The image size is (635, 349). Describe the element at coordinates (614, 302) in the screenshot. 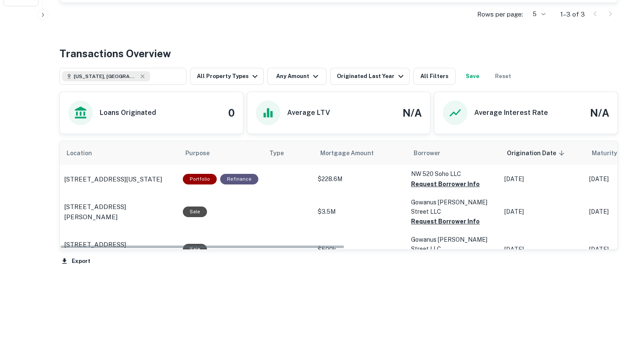

I see `div: Chat Widget` at that location.